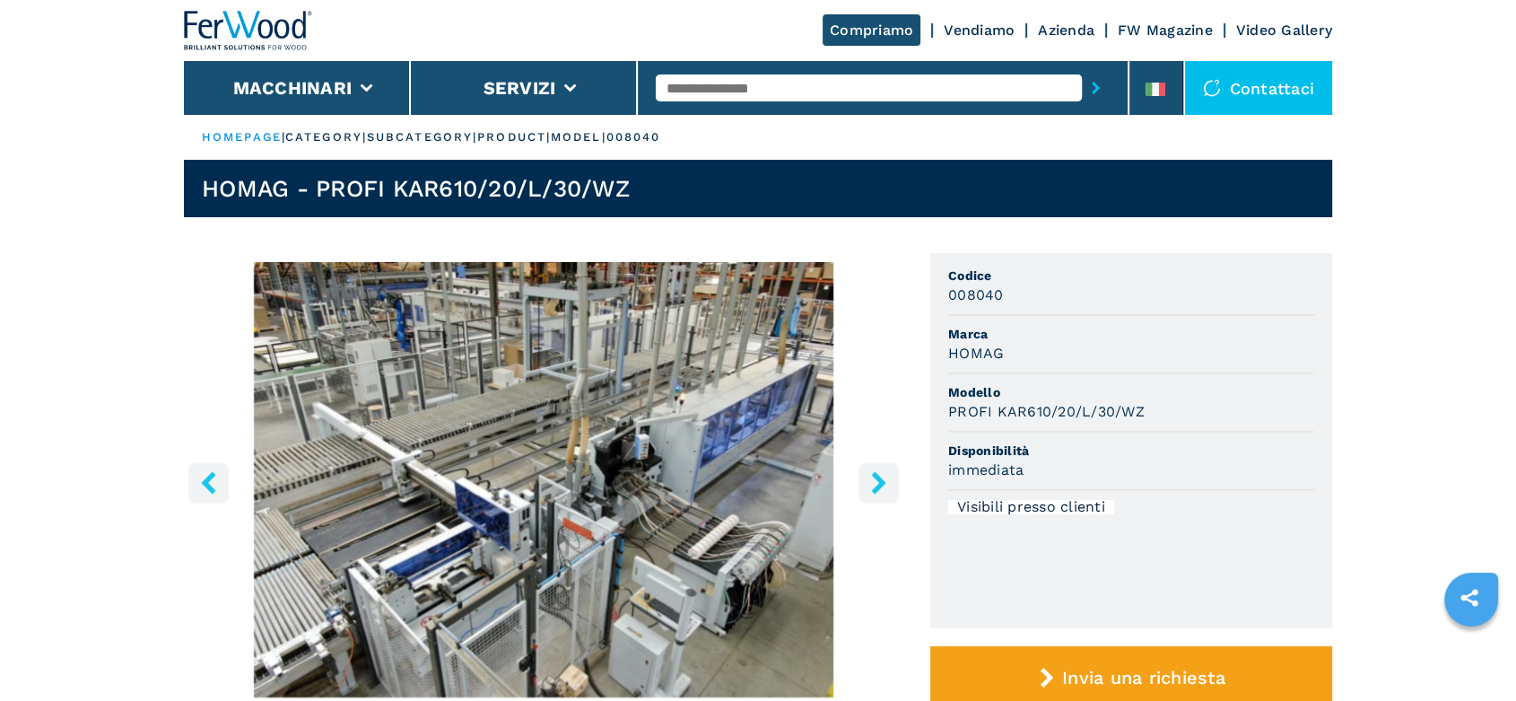 The width and height of the screenshot is (1516, 701). Describe the element at coordinates (979, 30) in the screenshot. I see `a: Vendiamo` at that location.